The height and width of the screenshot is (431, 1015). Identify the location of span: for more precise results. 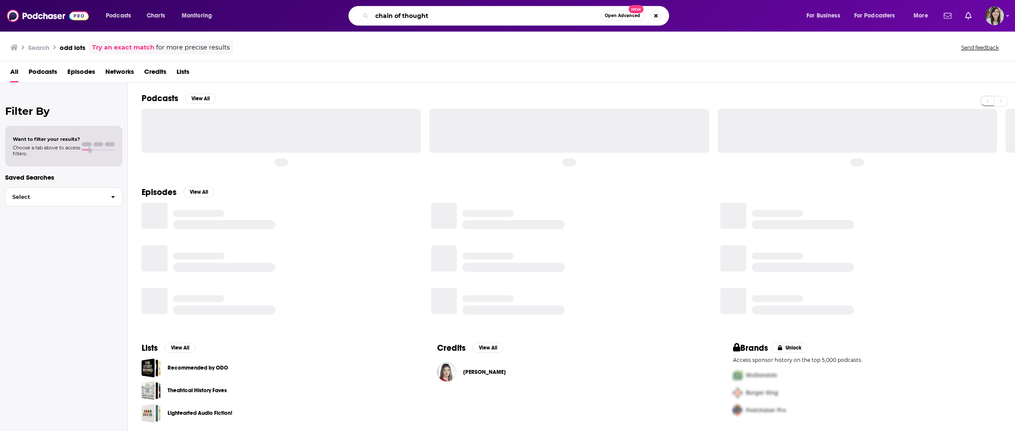
(193, 47).